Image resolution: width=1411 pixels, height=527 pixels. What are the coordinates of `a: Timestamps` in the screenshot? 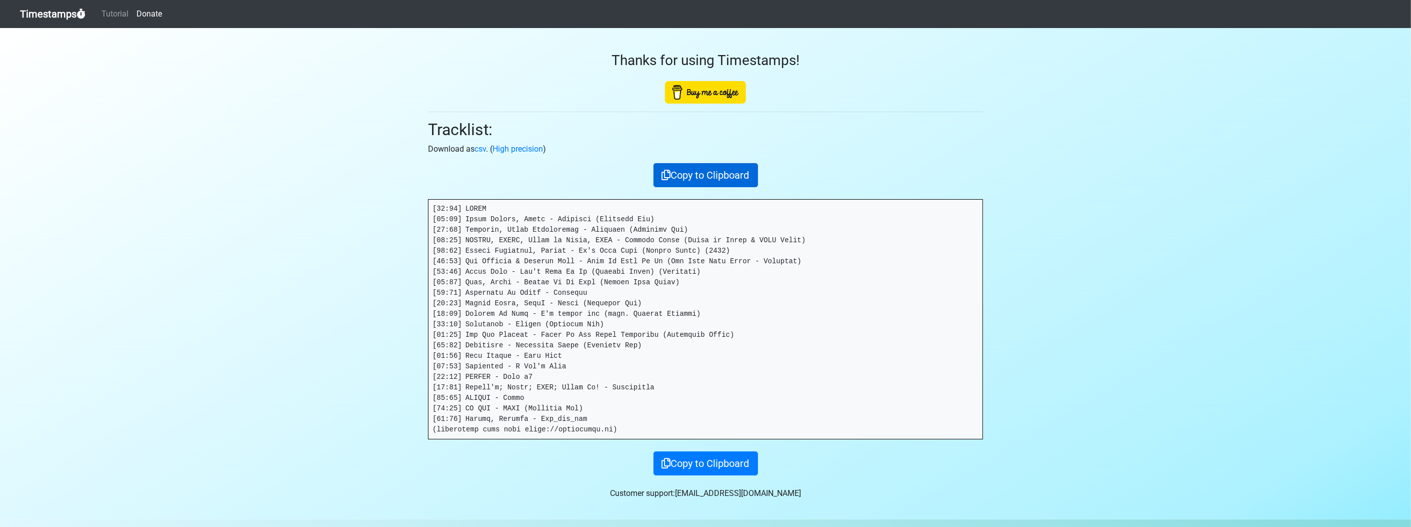 It's located at (53, 14).